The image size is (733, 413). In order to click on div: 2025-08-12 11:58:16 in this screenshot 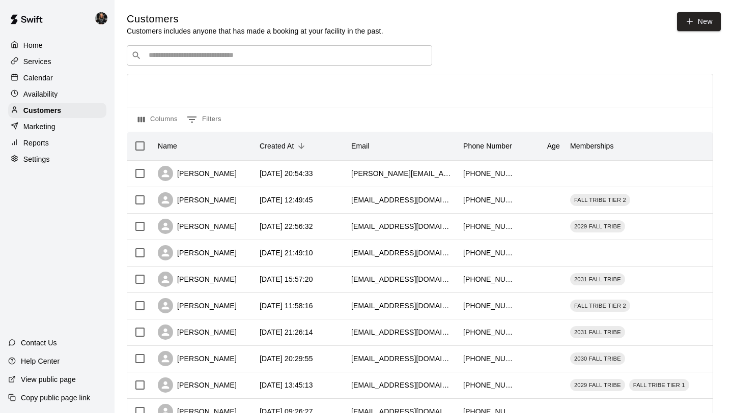, I will do `click(286, 306)`.